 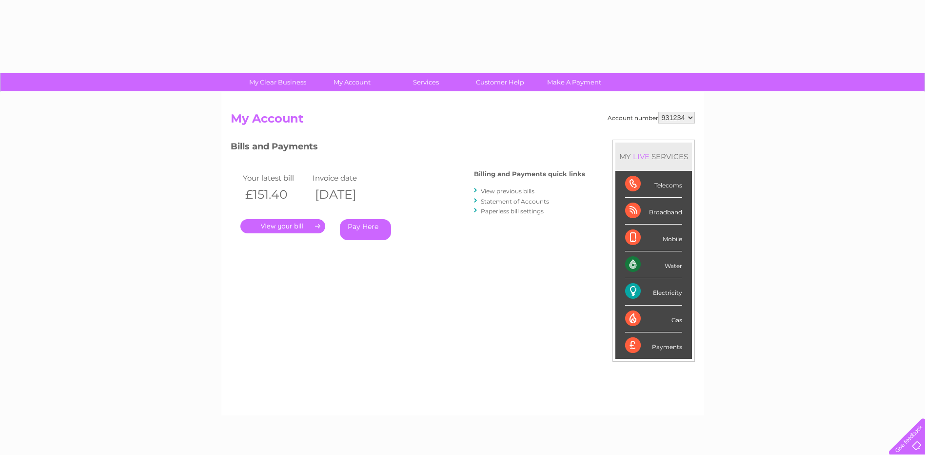 What do you see at coordinates (408, 148) in the screenshot?
I see `h3: Bills and Payments` at bounding box center [408, 148].